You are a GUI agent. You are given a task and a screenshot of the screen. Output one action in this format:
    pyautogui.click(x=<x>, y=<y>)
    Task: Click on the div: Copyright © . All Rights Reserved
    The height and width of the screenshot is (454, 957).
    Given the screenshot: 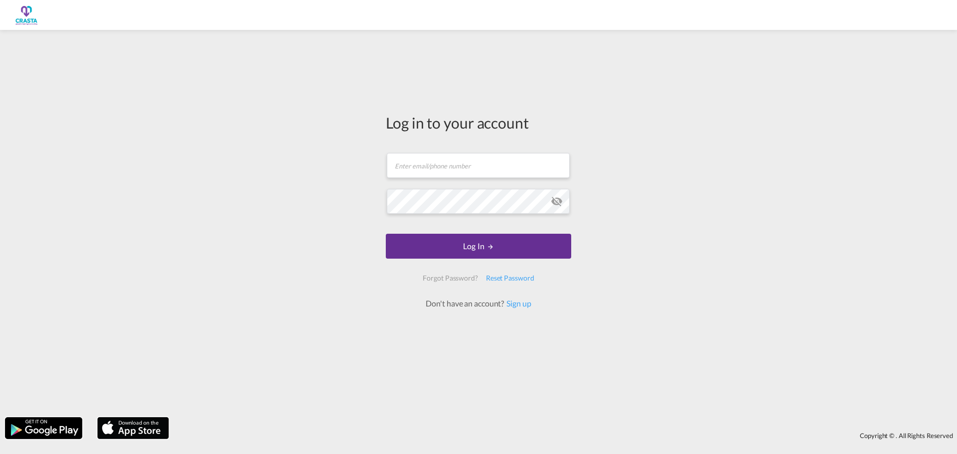 What is the action you would take?
    pyautogui.click(x=565, y=436)
    